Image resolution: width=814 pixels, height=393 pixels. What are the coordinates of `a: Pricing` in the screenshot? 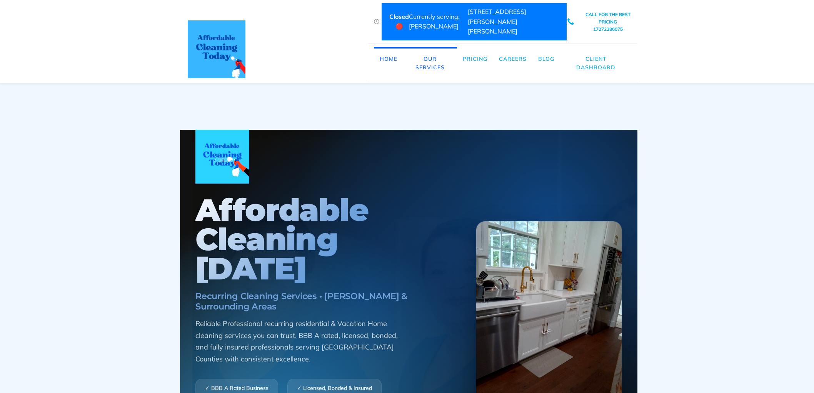 It's located at (475, 59).